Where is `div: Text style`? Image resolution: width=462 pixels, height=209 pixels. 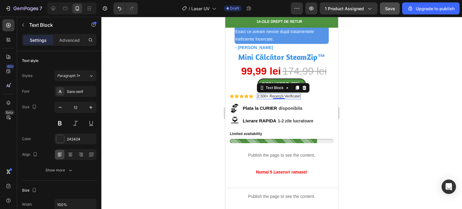 div: Text style is located at coordinates (30, 61).